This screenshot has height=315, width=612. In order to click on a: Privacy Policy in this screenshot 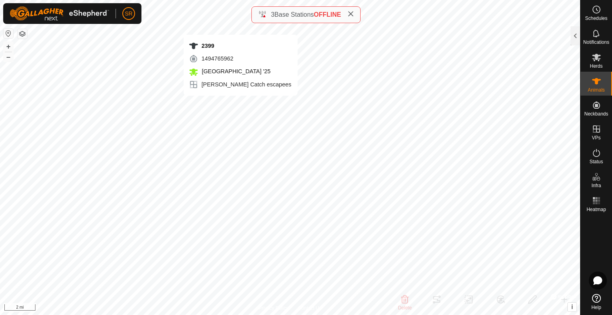, I will do `click(273, 308)`.